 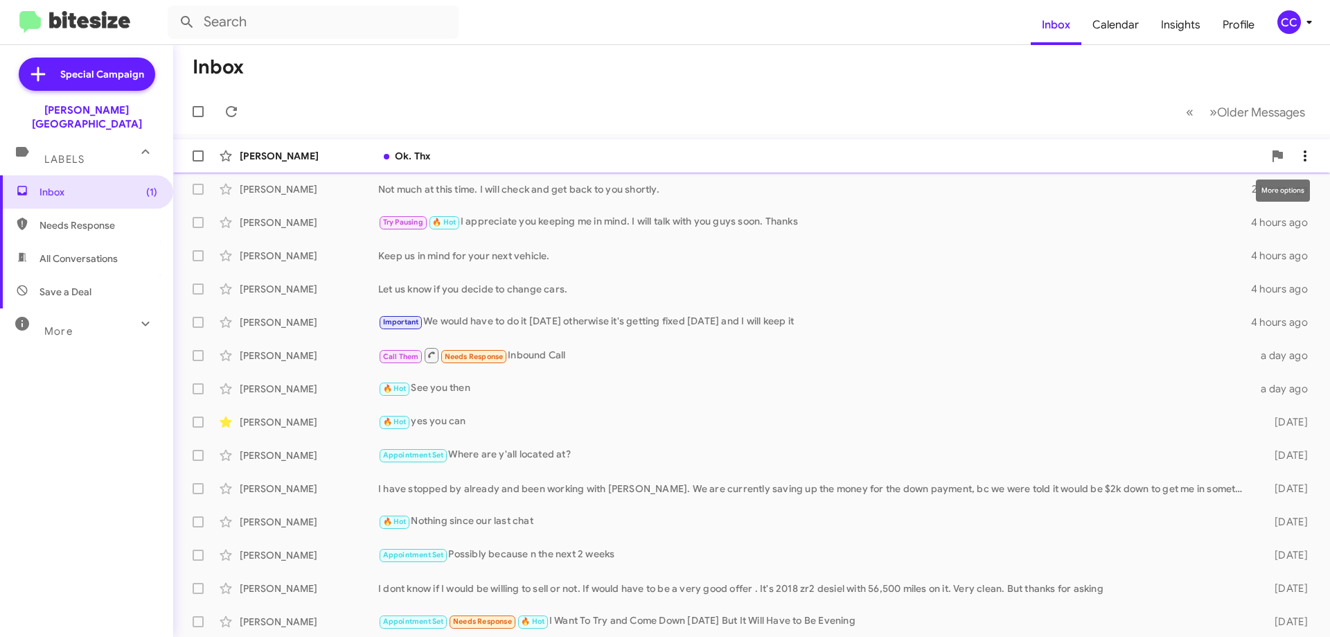 What do you see at coordinates (58, 331) in the screenshot?
I see `span: More` at bounding box center [58, 331].